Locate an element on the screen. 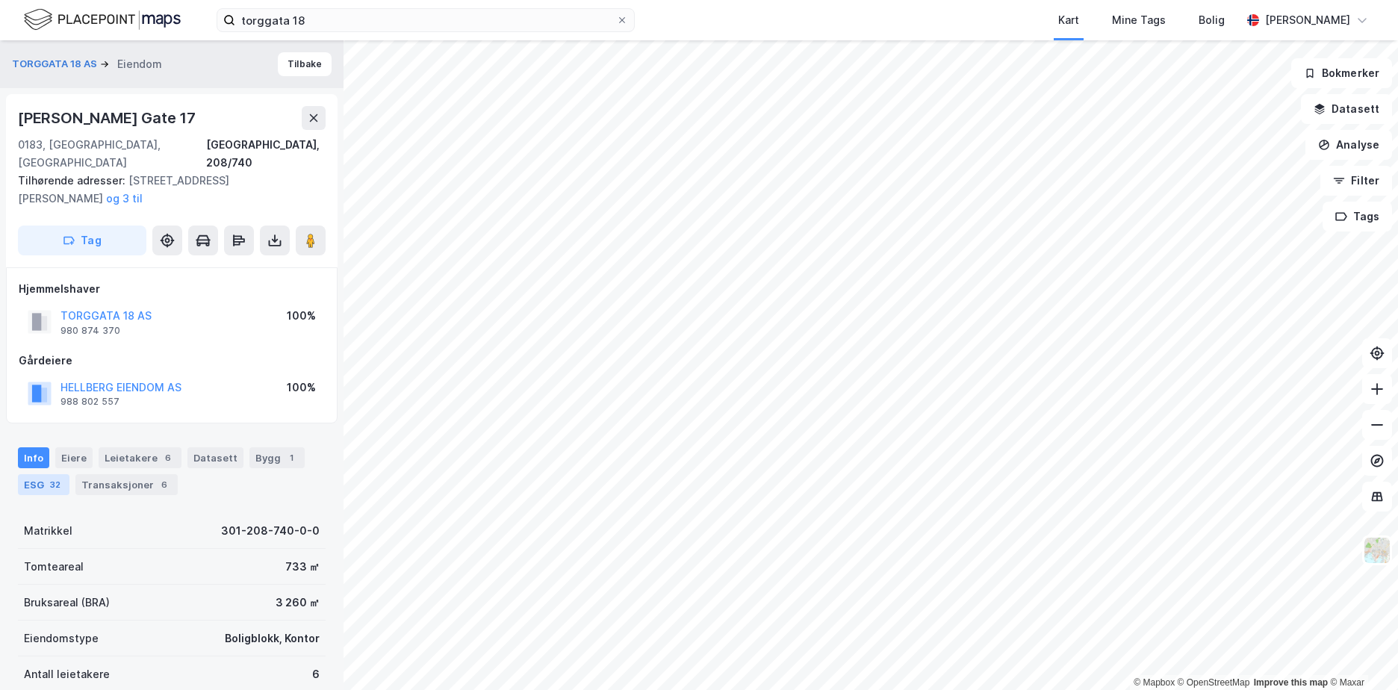  div: Bolig is located at coordinates (1211, 20).